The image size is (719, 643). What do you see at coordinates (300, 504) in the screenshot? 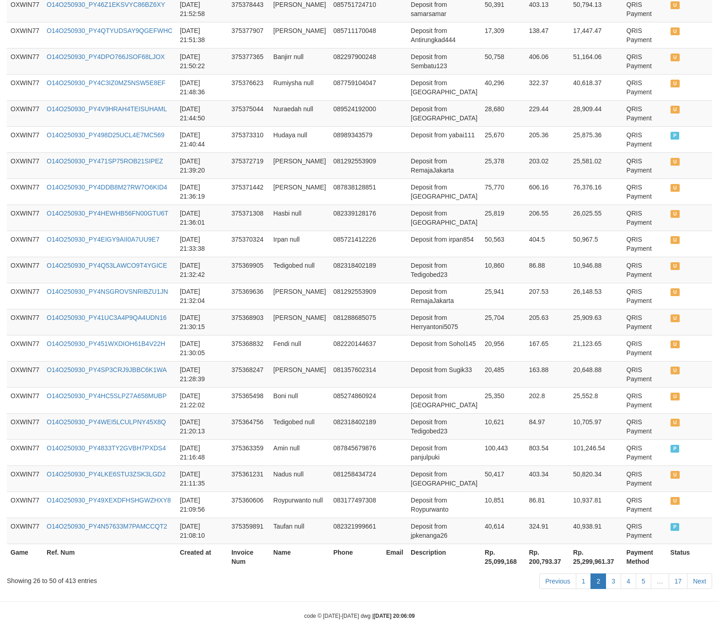
I see `td: Roypurwanto null` at bounding box center [300, 504].